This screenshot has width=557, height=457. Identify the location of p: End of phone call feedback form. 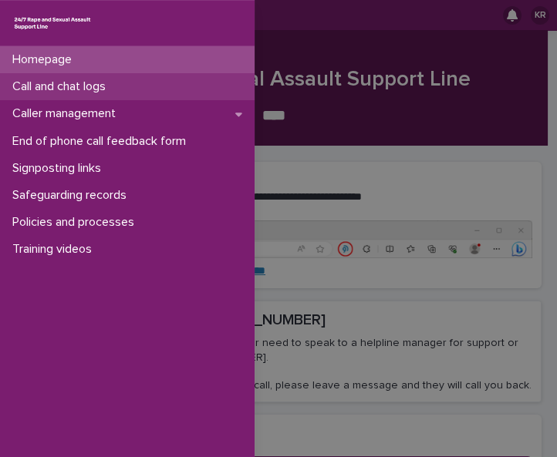
(102, 141).